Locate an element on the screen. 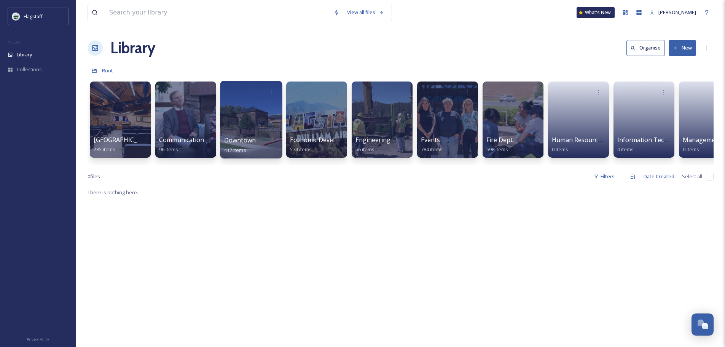  span: Downtown is located at coordinates (240, 140).